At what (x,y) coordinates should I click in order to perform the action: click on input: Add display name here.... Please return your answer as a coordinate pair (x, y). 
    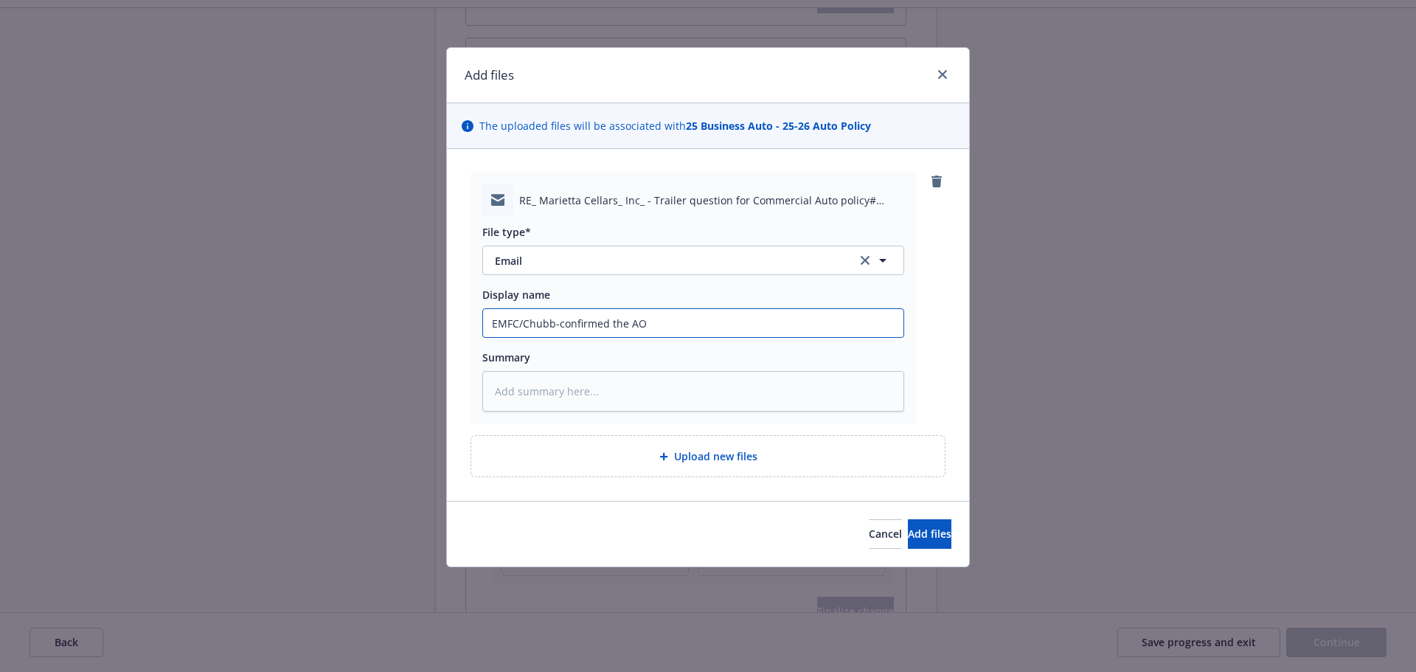
    Looking at the image, I should click on (693, 323).